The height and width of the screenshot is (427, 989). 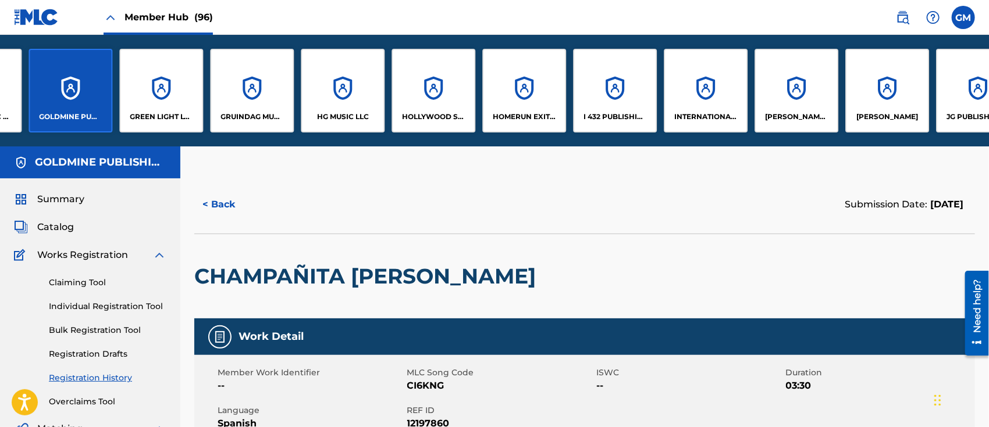 I want to click on a: Overclaims Tool, so click(x=108, y=402).